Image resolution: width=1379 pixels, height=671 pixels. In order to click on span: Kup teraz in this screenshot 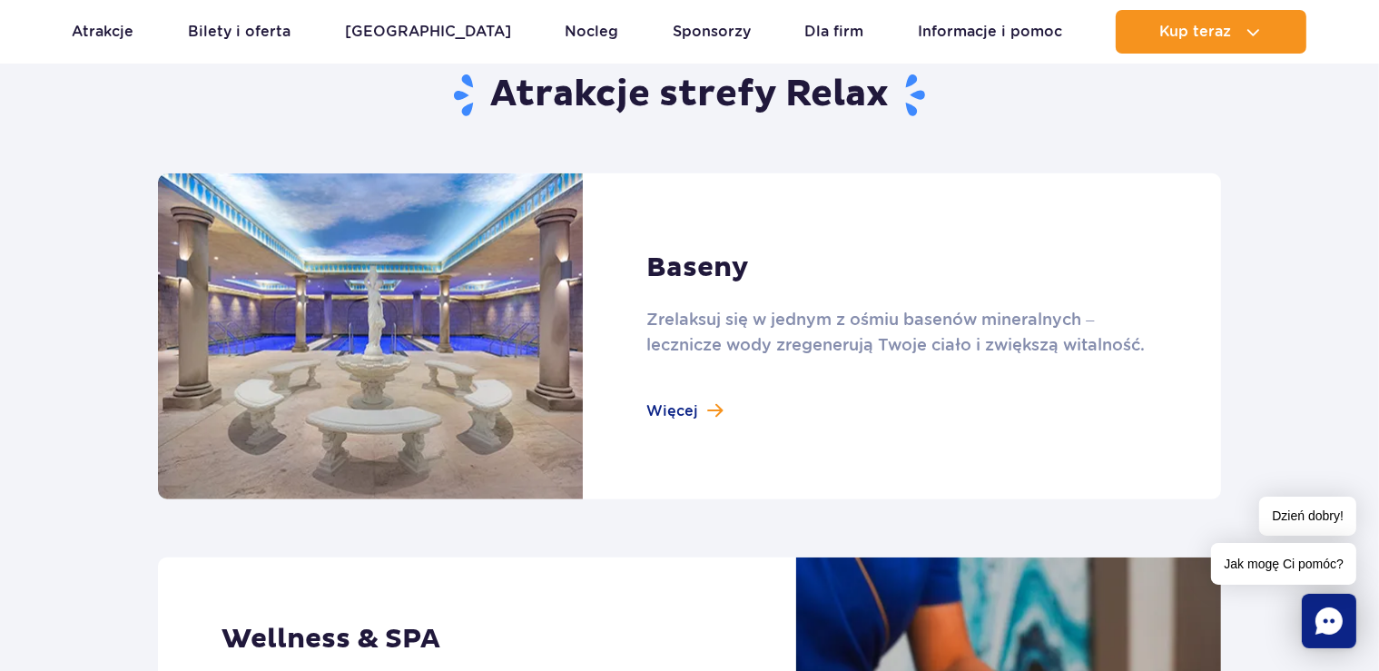, I will do `click(1195, 32)`.